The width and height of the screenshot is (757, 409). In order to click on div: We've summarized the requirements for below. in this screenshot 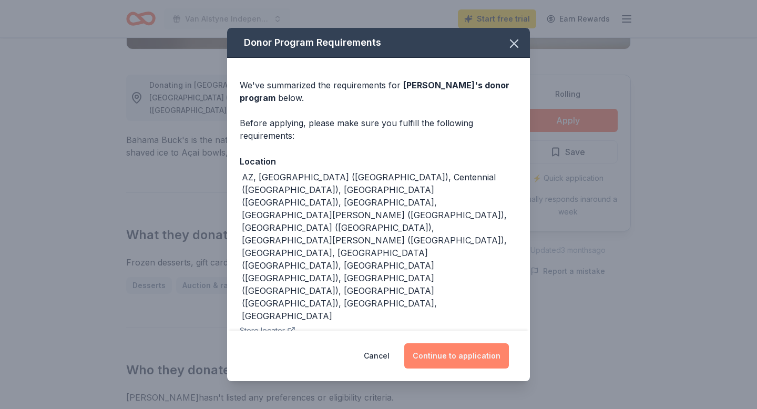, I will do `click(379, 92)`.